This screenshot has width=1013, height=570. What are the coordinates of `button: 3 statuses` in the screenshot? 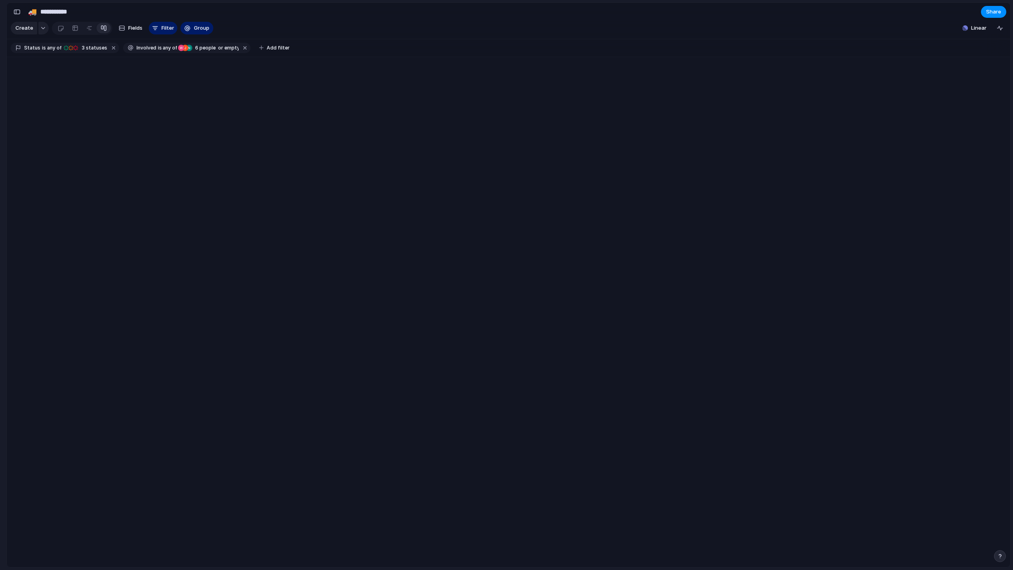 It's located at (85, 48).